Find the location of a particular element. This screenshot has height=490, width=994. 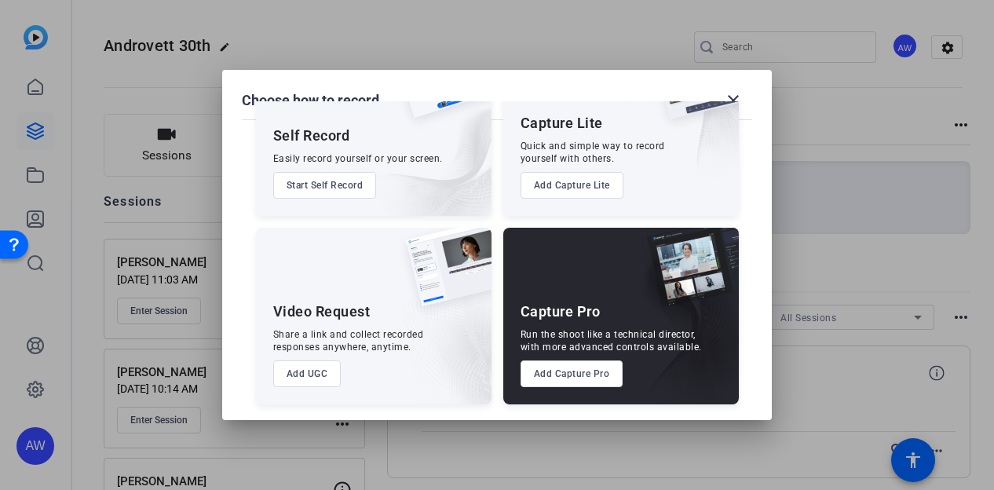

img: embarkstudio-ugc-content.png is located at coordinates (446, 340).